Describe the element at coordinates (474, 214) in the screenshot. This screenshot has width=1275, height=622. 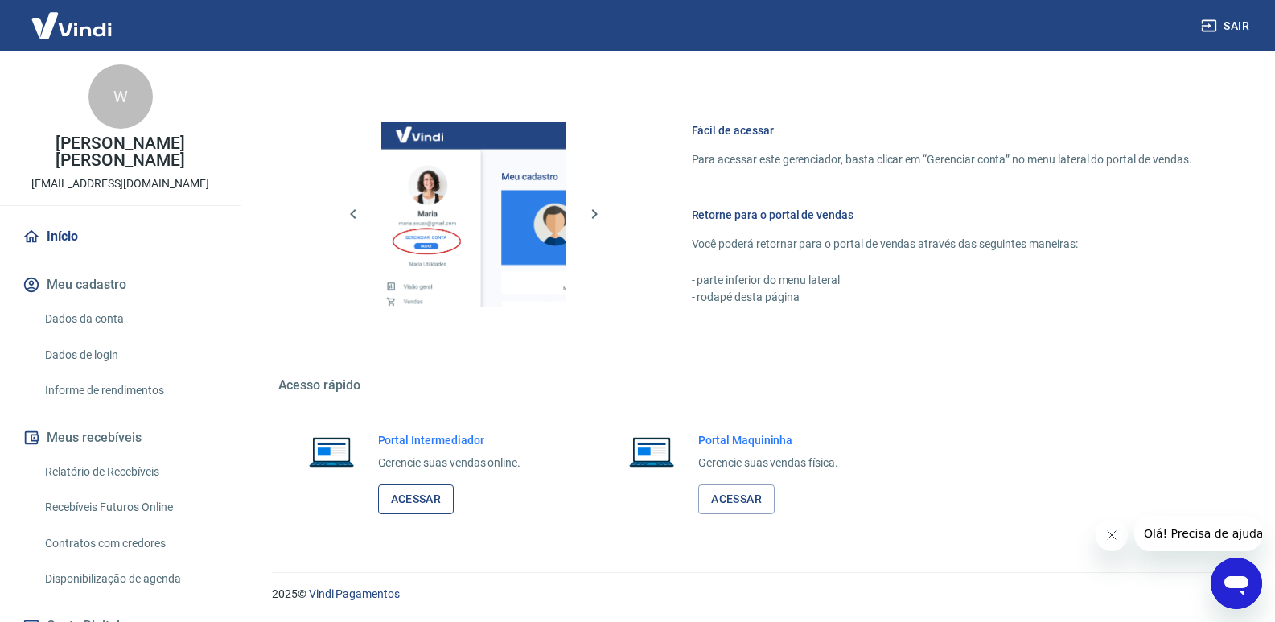
I see `img: Imagem da dashboard mostrando o botão de gerenciar conta na sidebar no lado esquerdo` at that location.